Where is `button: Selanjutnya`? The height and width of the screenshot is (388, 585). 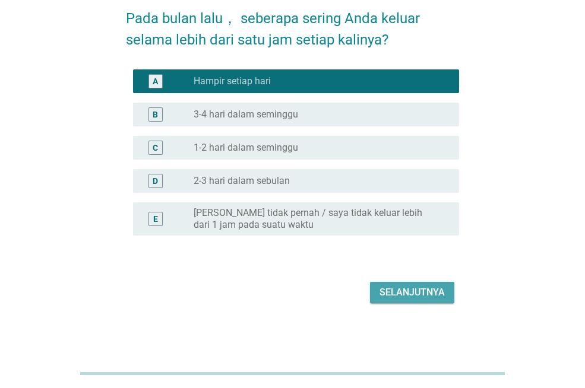 button: Selanjutnya is located at coordinates (412, 293).